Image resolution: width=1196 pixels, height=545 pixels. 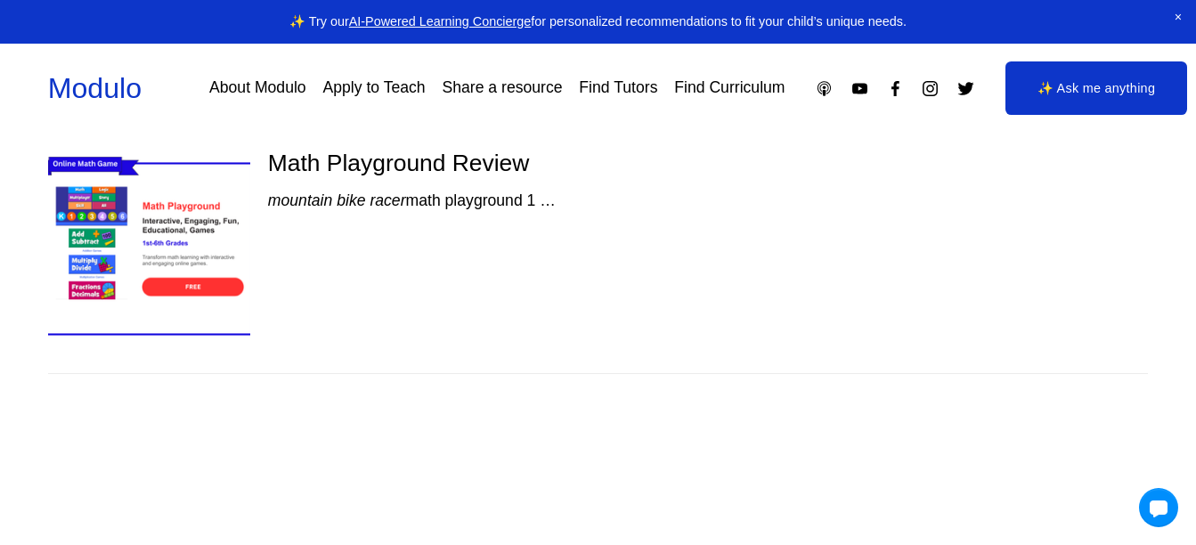 I want to click on span: math playground 1, so click(x=402, y=200).